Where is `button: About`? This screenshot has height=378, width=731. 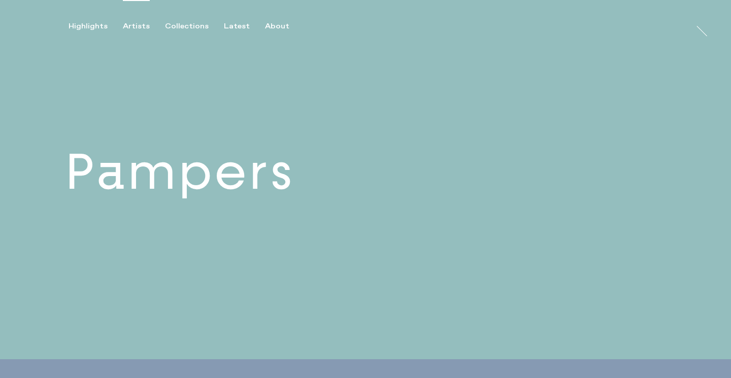
button: About is located at coordinates (285, 26).